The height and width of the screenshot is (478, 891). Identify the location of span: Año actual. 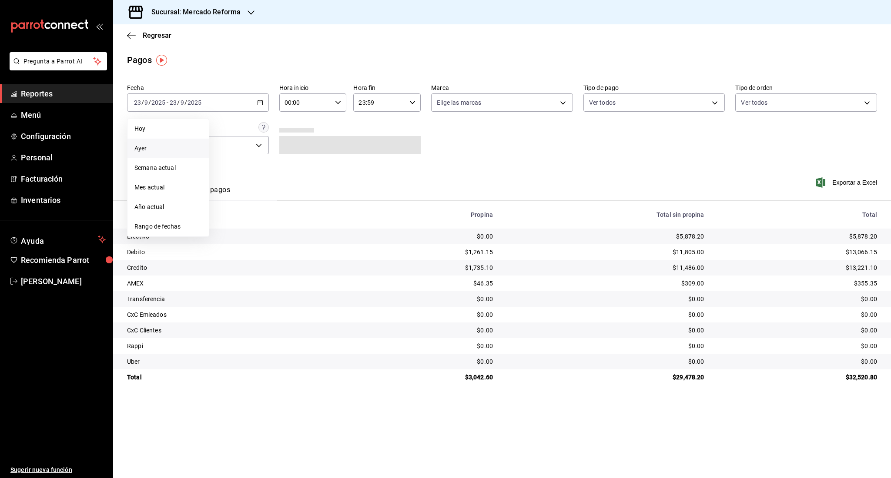
(168, 207).